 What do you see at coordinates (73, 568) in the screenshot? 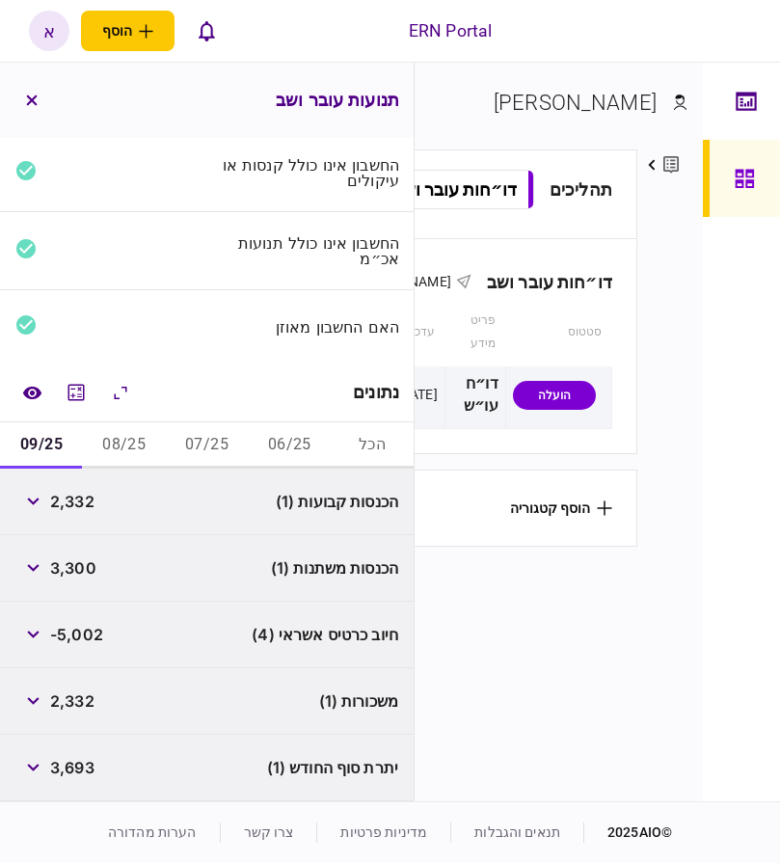
I see `span: 3,300` at bounding box center [73, 568].